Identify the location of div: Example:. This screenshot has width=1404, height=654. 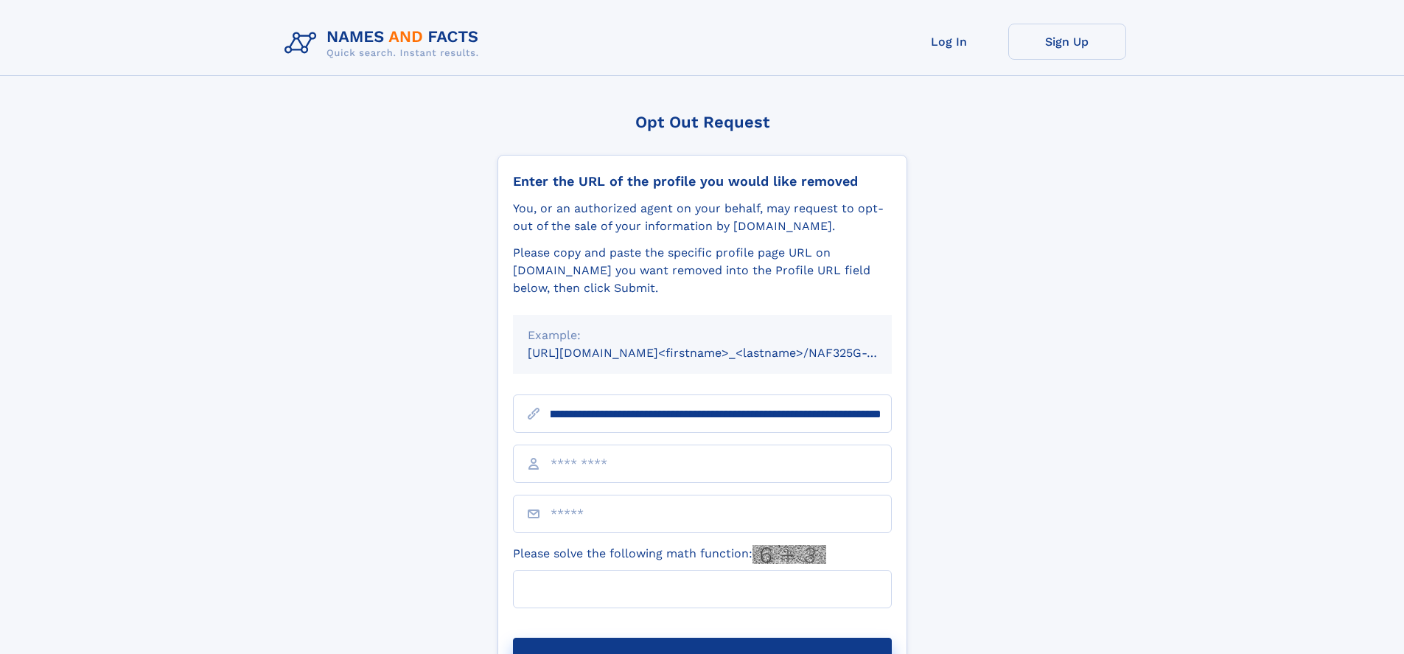
(702, 335).